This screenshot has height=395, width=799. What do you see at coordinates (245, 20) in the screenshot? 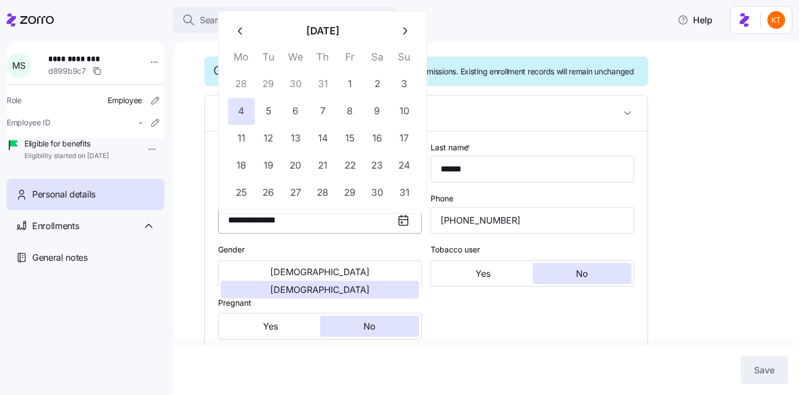
I see `span: Search across Zorro...` at bounding box center [245, 20].